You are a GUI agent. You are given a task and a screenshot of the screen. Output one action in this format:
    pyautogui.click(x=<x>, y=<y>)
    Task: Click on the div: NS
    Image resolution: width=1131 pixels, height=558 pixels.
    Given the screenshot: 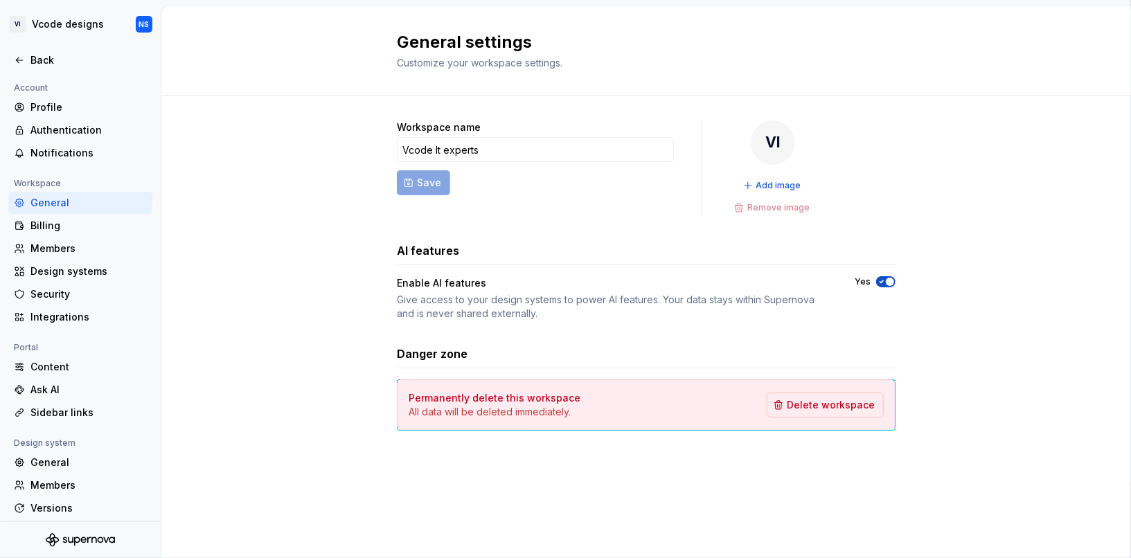 What is the action you would take?
    pyautogui.click(x=144, y=24)
    